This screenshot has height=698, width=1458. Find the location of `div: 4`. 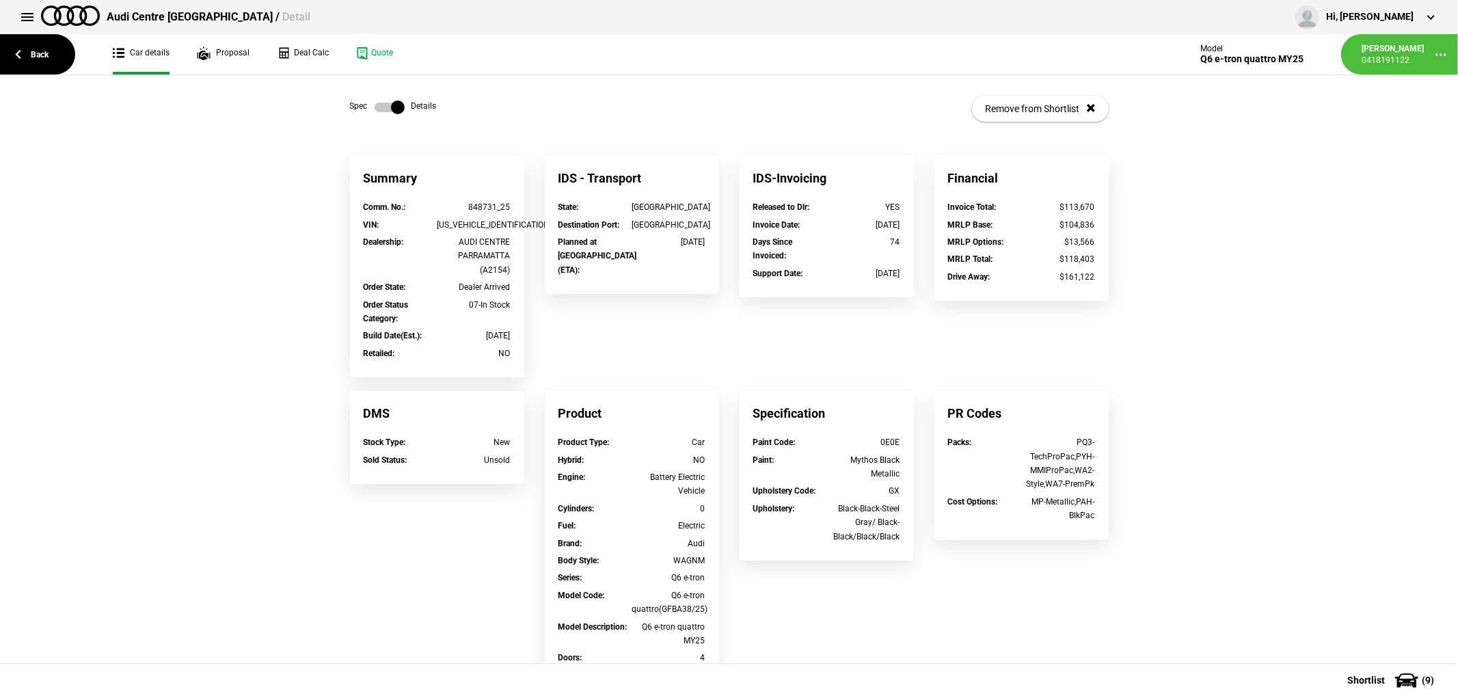

div: 4 is located at coordinates (669, 658).